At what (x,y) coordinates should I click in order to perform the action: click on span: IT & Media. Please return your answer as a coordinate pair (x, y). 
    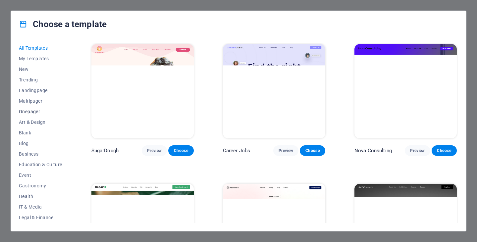
    Looking at the image, I should click on (40, 207).